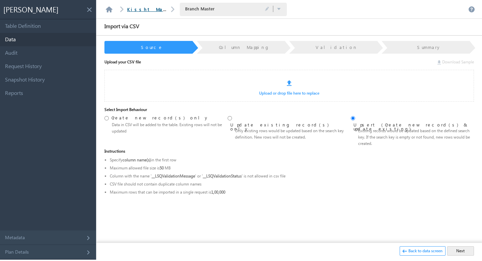  Describe the element at coordinates (245, 47) in the screenshot. I see `span: Column Mapping` at that location.